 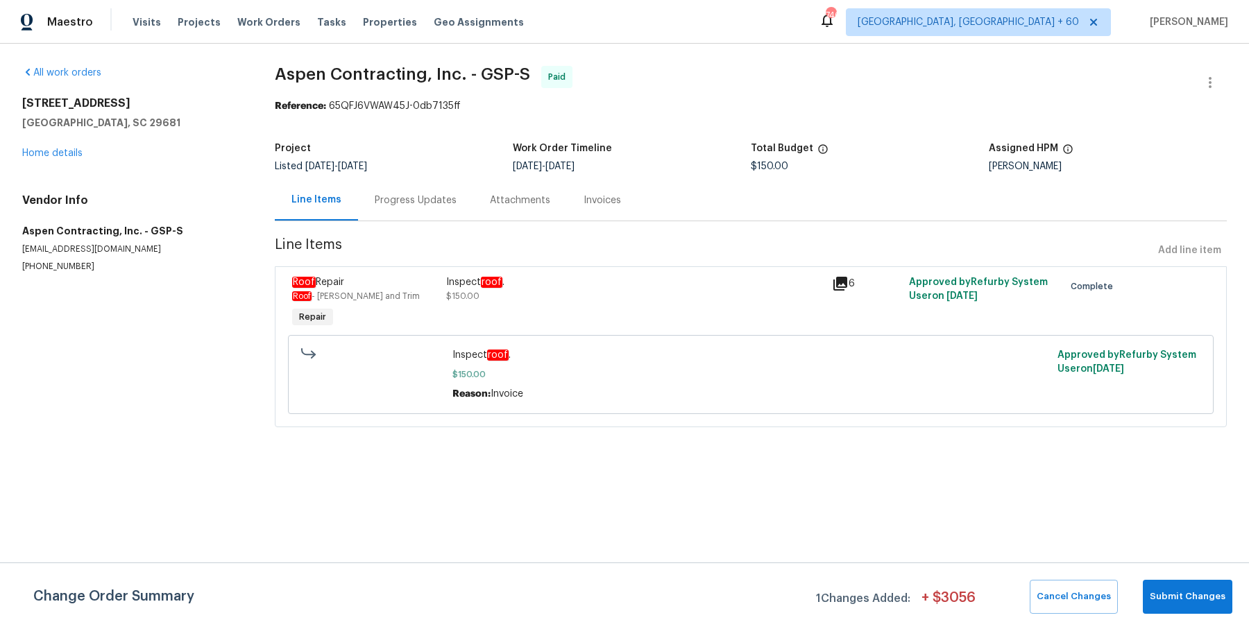 I want to click on h4: Vendor Info, so click(x=132, y=201).